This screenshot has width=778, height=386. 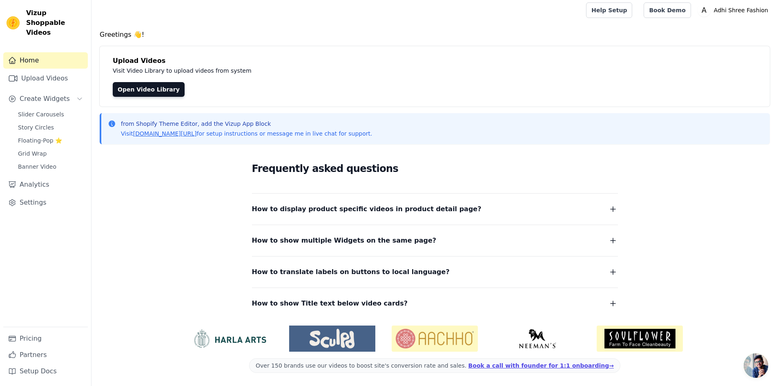 What do you see at coordinates (246, 124) in the screenshot?
I see `p: from Shopify Theme Editor, add the Vizup App Block` at bounding box center [246, 124].